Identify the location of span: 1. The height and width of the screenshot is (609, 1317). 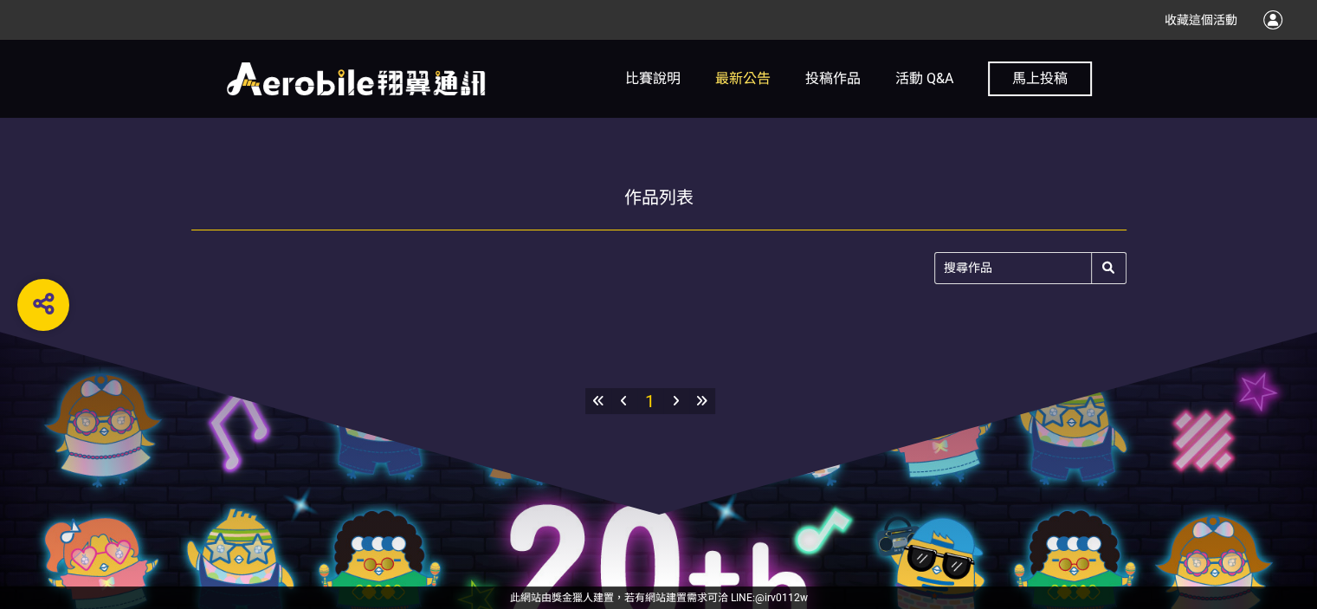
(650, 401).